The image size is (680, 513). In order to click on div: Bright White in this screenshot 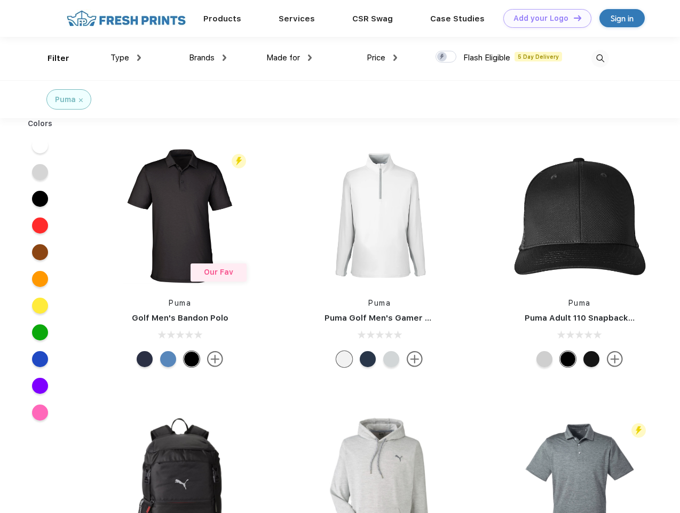, I will do `click(345, 359)`.